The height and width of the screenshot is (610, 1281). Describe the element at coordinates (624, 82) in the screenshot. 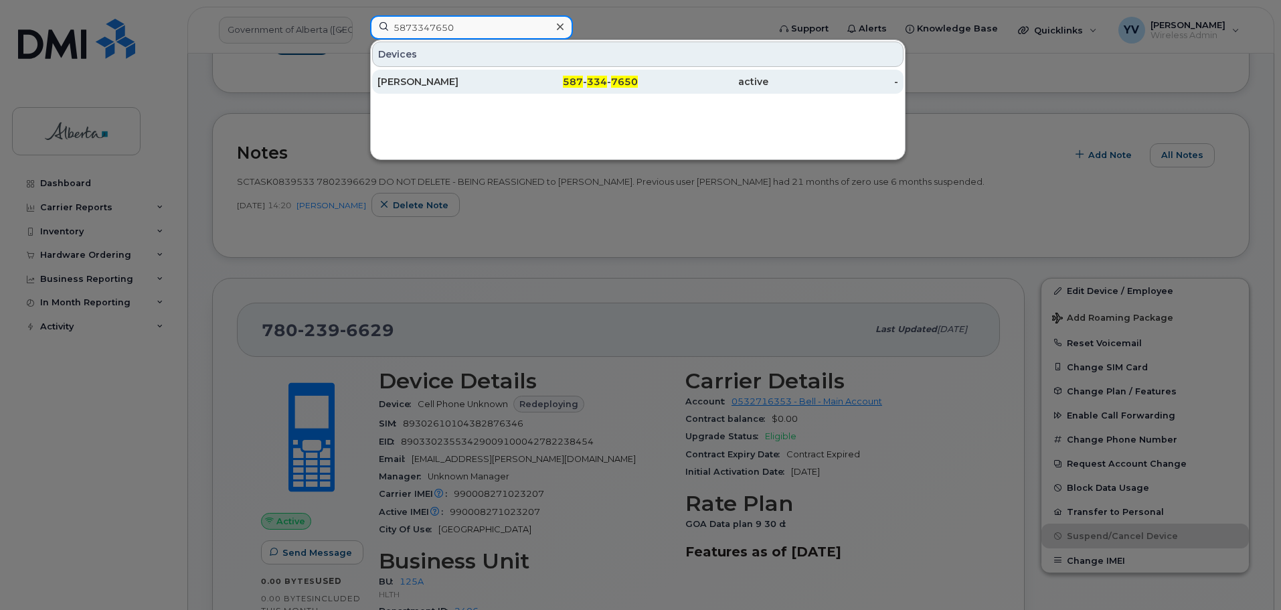

I see `span: 7650` at that location.